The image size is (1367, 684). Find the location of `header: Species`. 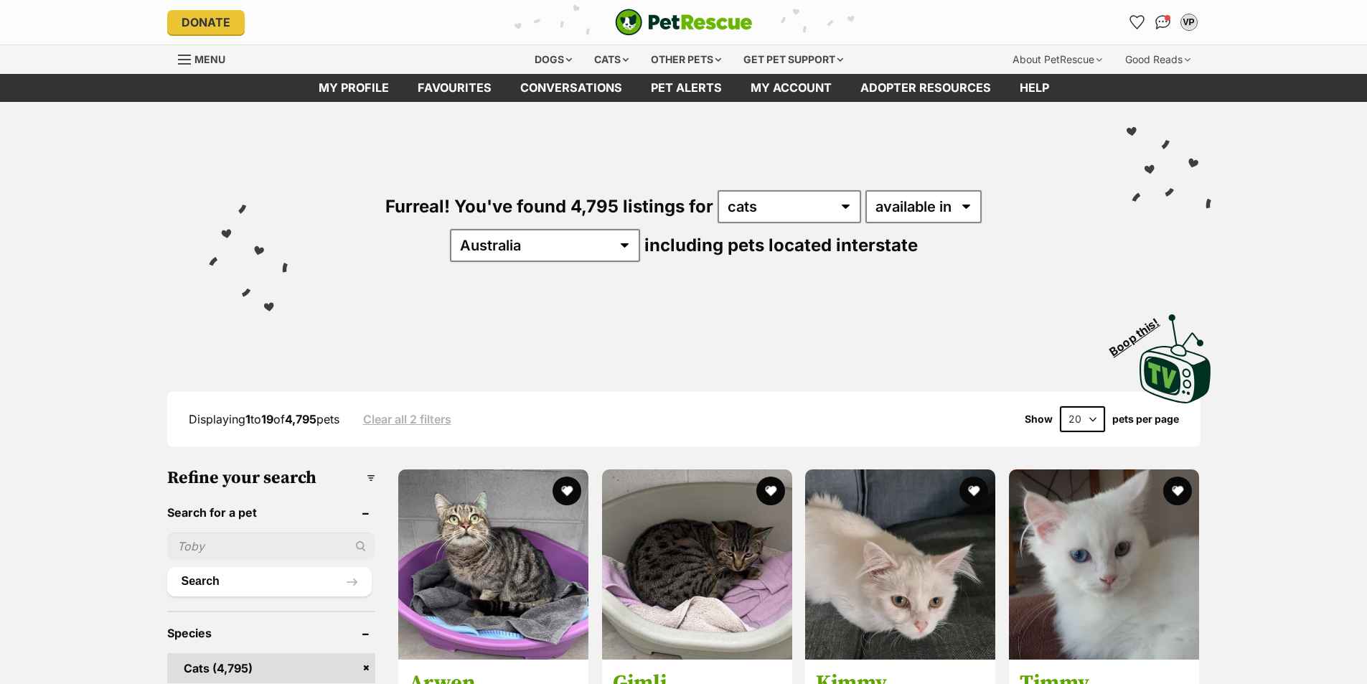

header: Species is located at coordinates (271, 633).